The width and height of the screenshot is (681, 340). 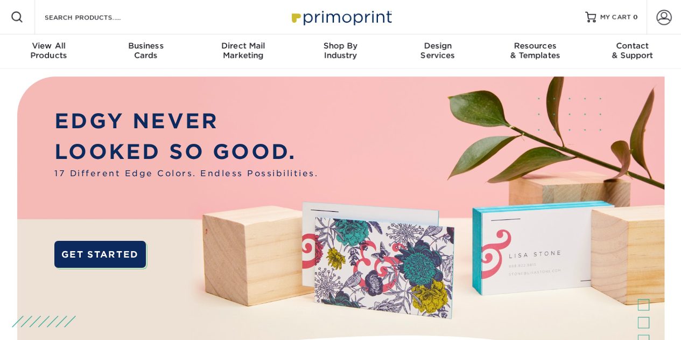 What do you see at coordinates (632, 46) in the screenshot?
I see `span: Contact` at bounding box center [632, 46].